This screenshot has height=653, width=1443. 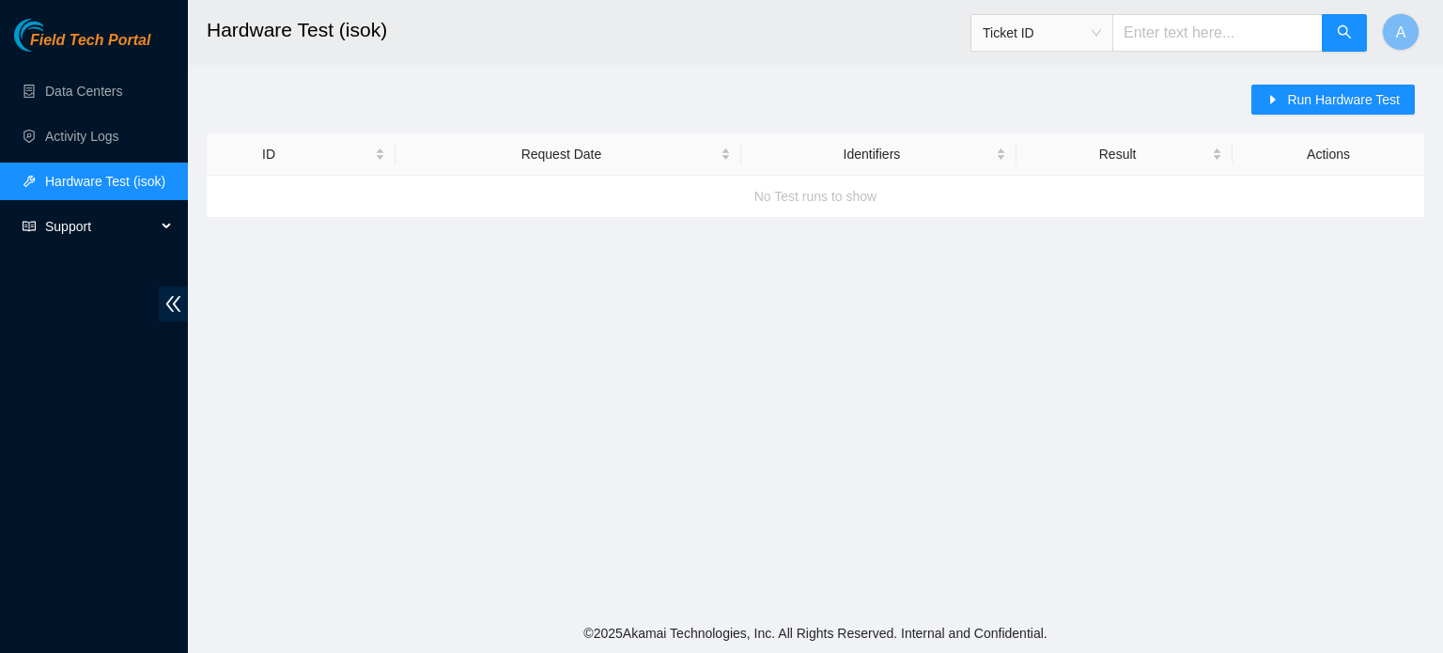 I want to click on th: Actions, so click(x=1328, y=154).